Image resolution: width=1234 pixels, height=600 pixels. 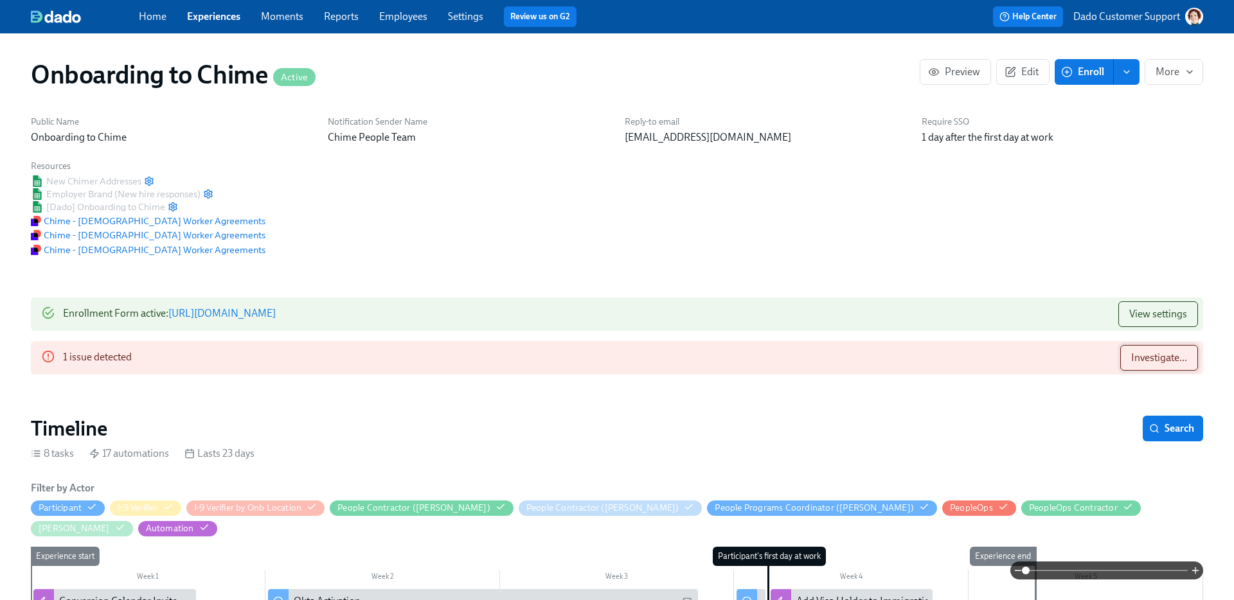 What do you see at coordinates (1084, 72) in the screenshot?
I see `span: Enroll` at bounding box center [1084, 72].